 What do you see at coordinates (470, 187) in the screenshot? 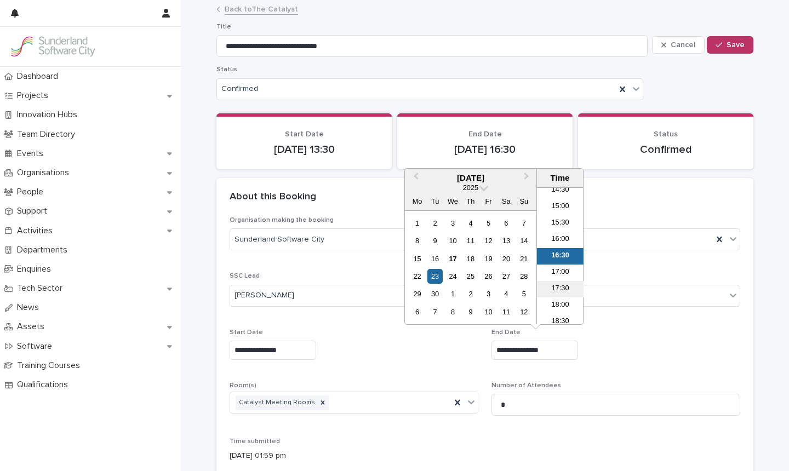
I see `span: 2025` at bounding box center [470, 187].